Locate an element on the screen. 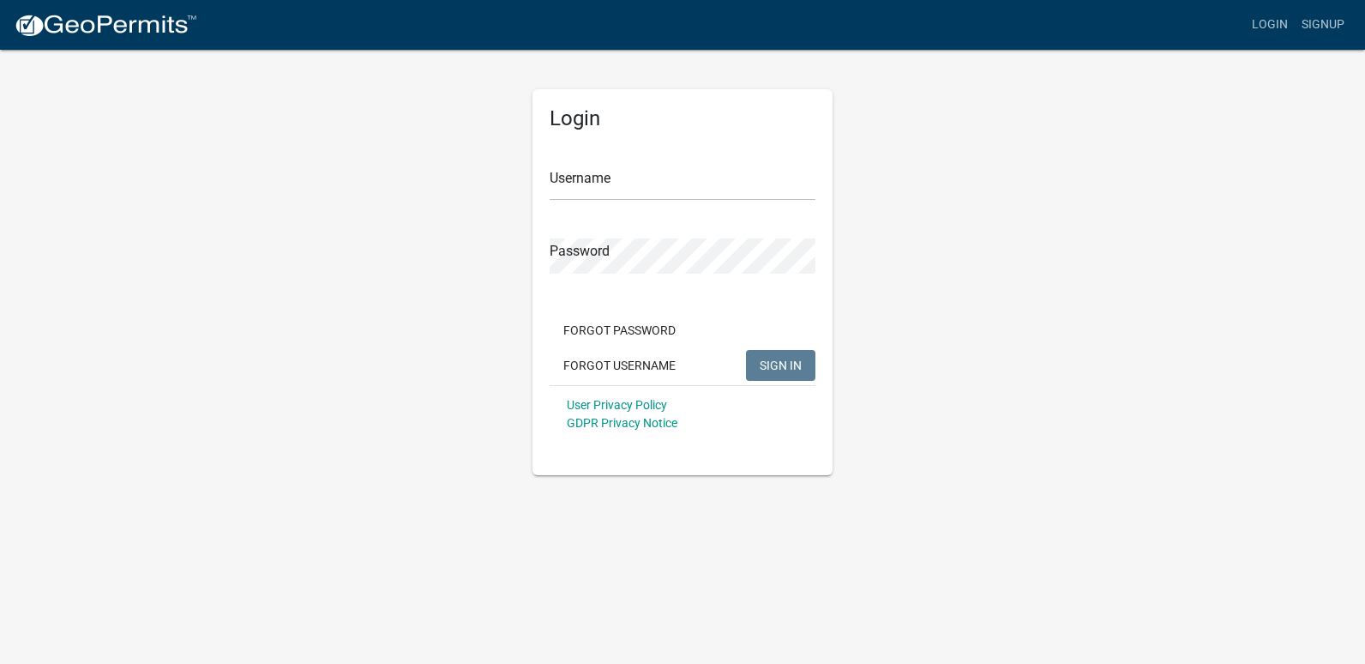 This screenshot has width=1365, height=664. a: Login is located at coordinates (1270, 25).